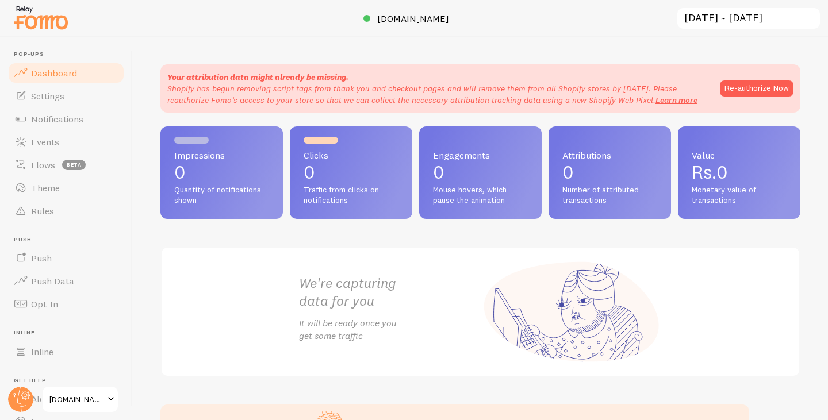 Image resolution: width=828 pixels, height=420 pixels. I want to click on span: Rs.0, so click(710, 172).